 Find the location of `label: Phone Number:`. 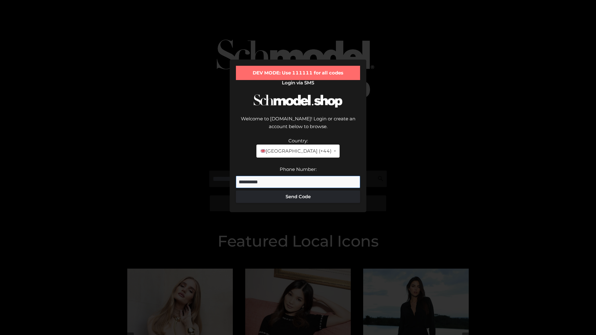

label: Phone Number: is located at coordinates (298, 169).